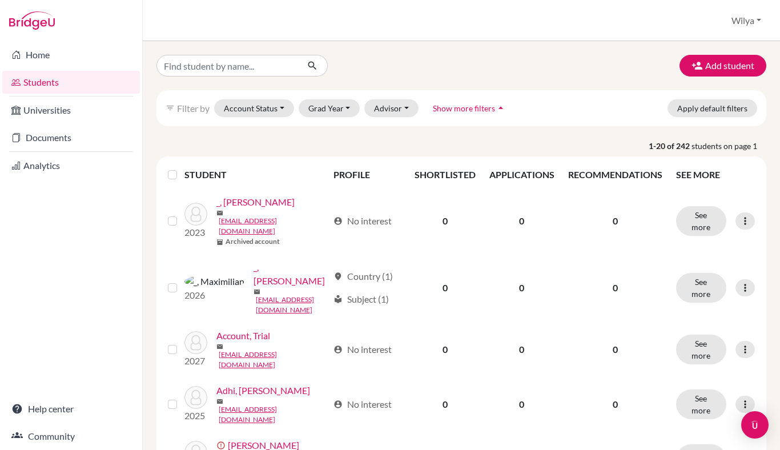 The image size is (780, 450). Describe the element at coordinates (71, 55) in the screenshot. I see `a: Home` at that location.